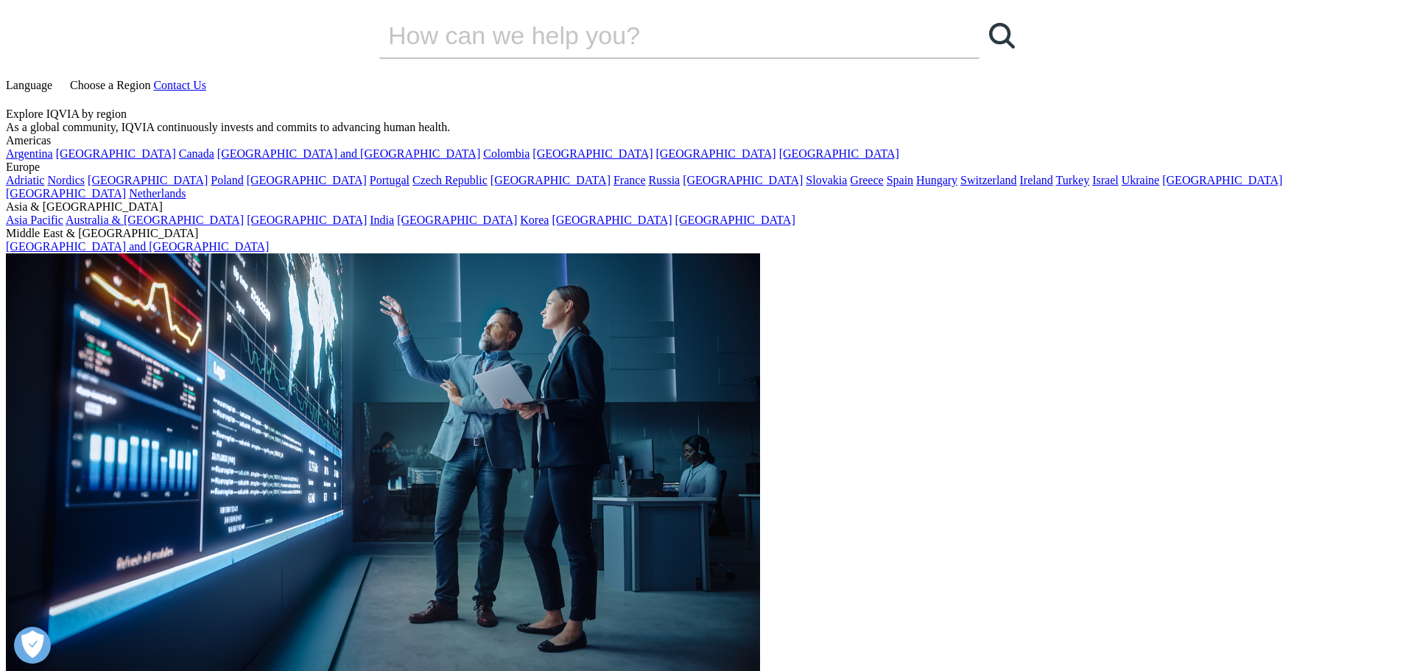 This screenshot has height=671, width=1403. What do you see at coordinates (1073, 180) in the screenshot?
I see `a: Turkey` at bounding box center [1073, 180].